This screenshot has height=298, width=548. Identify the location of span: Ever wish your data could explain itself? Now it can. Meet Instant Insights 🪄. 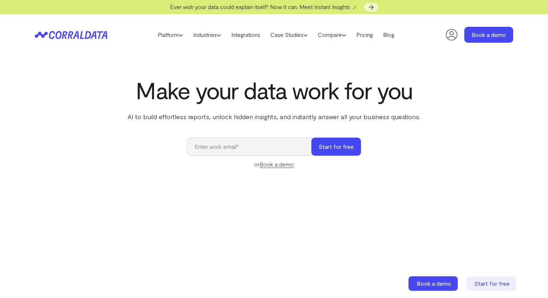
(264, 7).